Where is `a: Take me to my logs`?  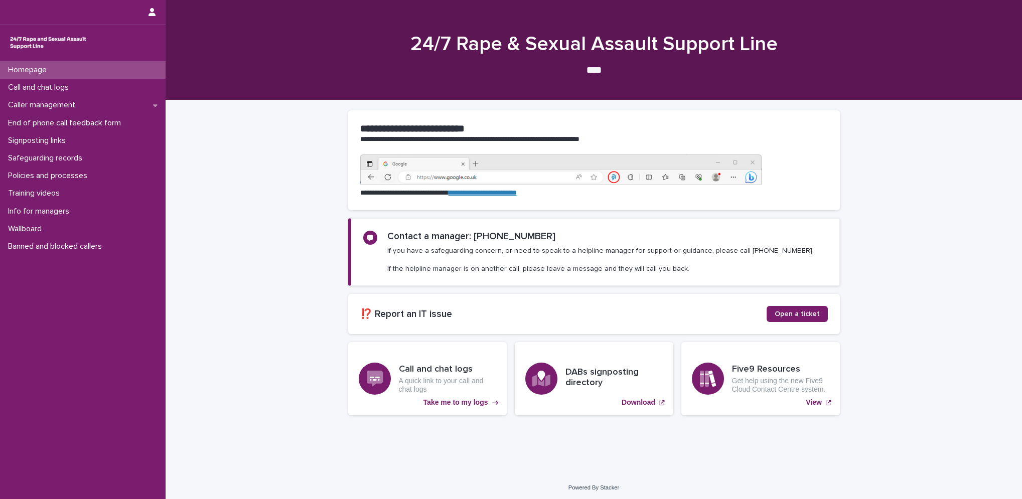 a: Take me to my logs is located at coordinates (427, 379).